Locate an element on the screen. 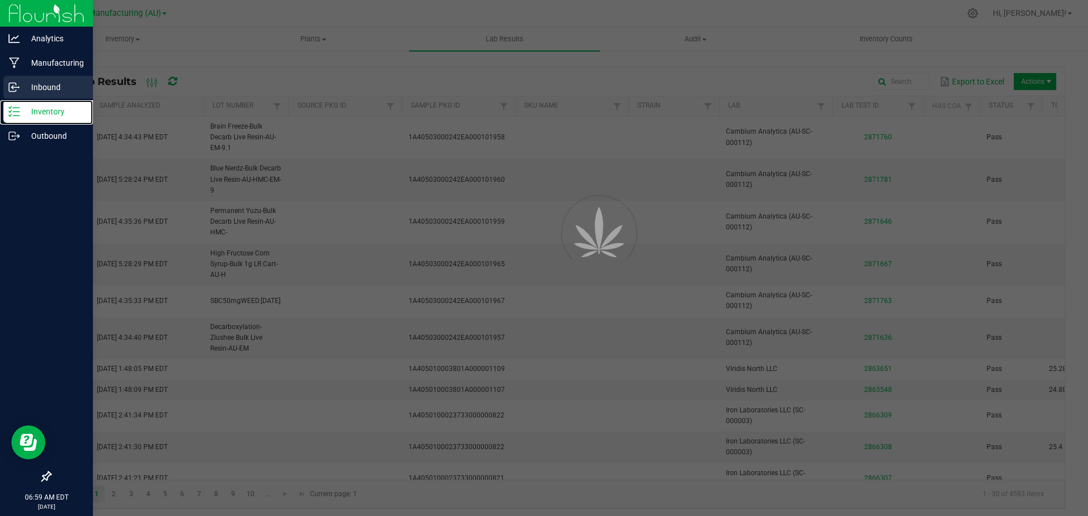 This screenshot has width=1088, height=516. p: Analytics is located at coordinates (54, 39).